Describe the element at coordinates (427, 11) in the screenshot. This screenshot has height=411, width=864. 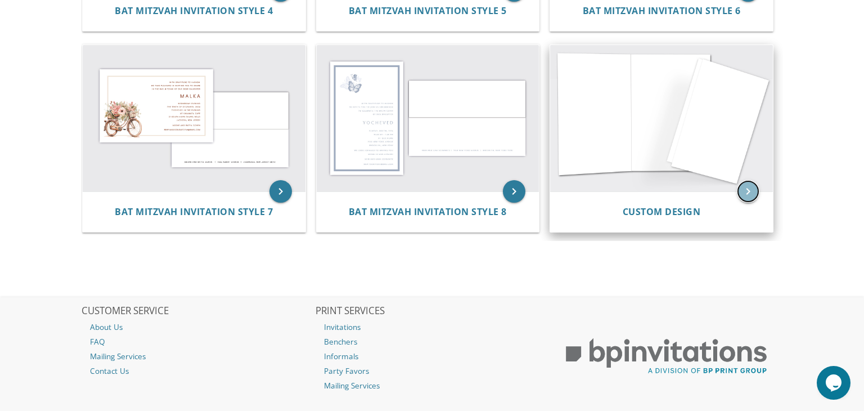
I see `a: Bat Mitzvah Invitation Style 5` at that location.